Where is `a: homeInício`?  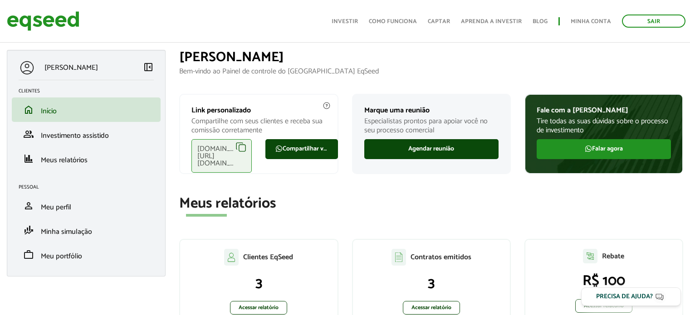
a: homeInício is located at coordinates (86, 110).